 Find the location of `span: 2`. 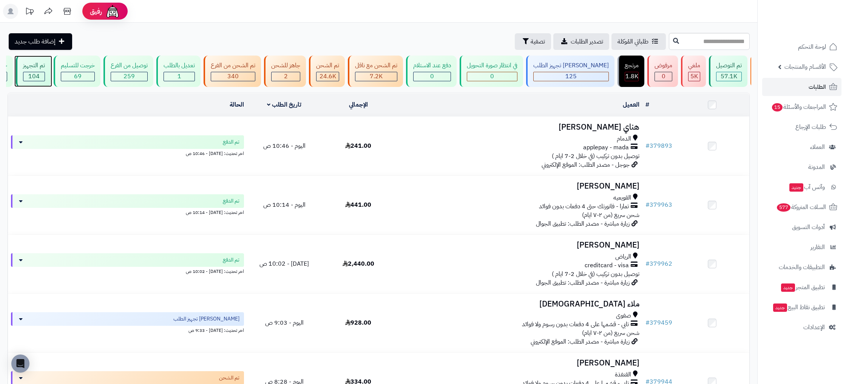

span: 2 is located at coordinates (286, 76).